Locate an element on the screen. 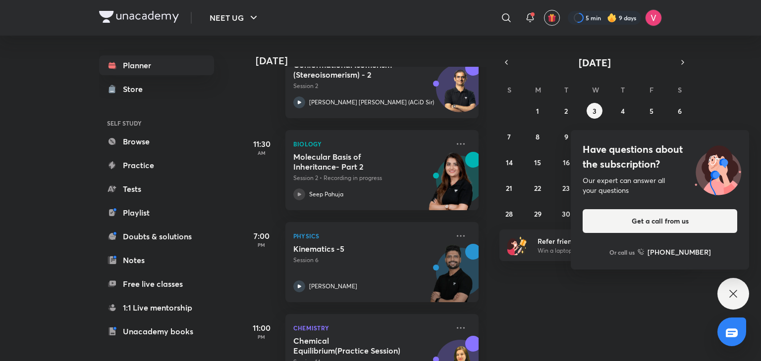 This screenshot has height=361, width=761. h5: Kinematics -5 is located at coordinates (355, 249).